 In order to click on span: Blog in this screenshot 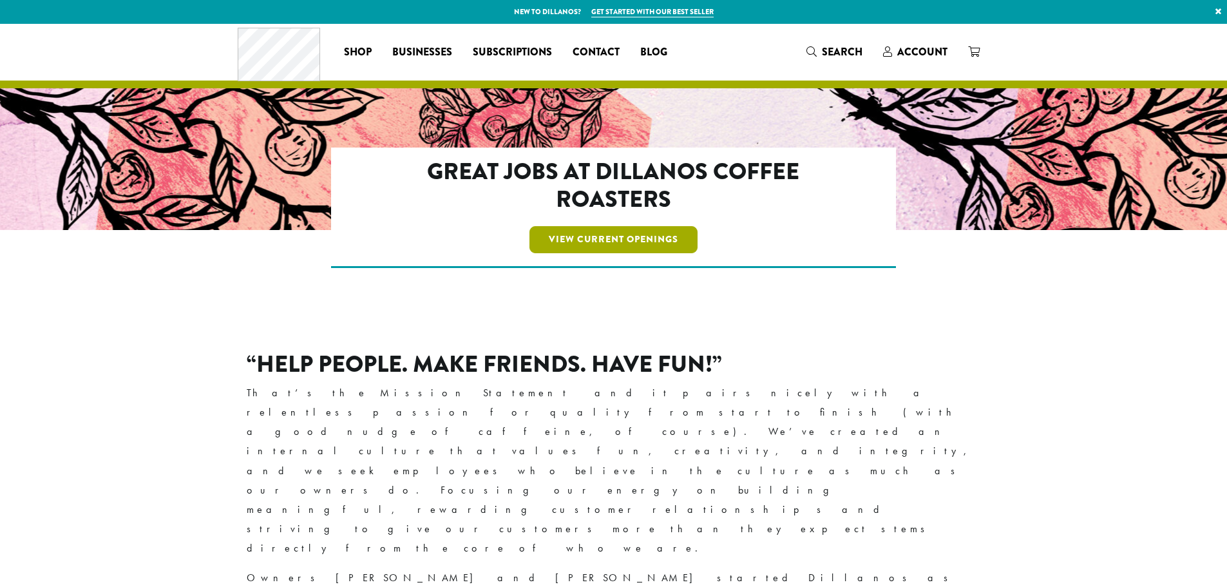, I will do `click(654, 52)`.